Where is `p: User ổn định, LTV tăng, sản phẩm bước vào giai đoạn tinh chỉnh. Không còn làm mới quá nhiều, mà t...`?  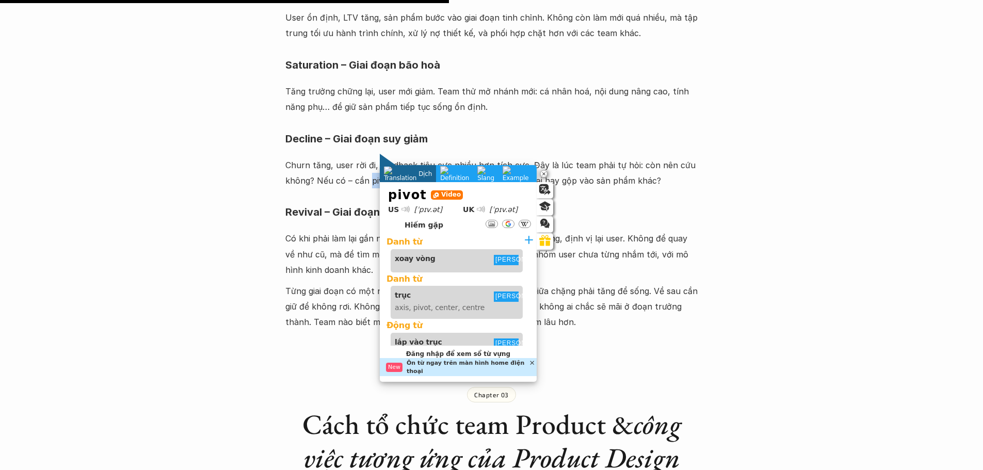 p: User ổn định, LTV tăng, sản phẩm bước vào giai đoạn tinh chỉnh. Không còn làm mới quá nhiều, mà t... is located at coordinates (492, 25).